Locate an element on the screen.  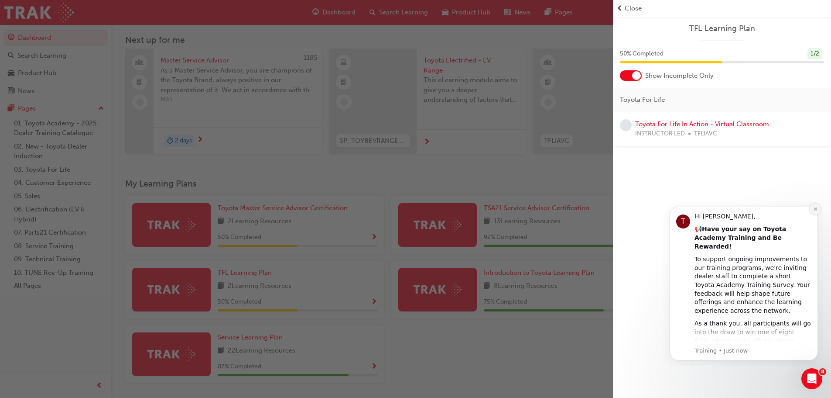
span: learningRecordVerb_NONE-icon is located at coordinates (626, 125).